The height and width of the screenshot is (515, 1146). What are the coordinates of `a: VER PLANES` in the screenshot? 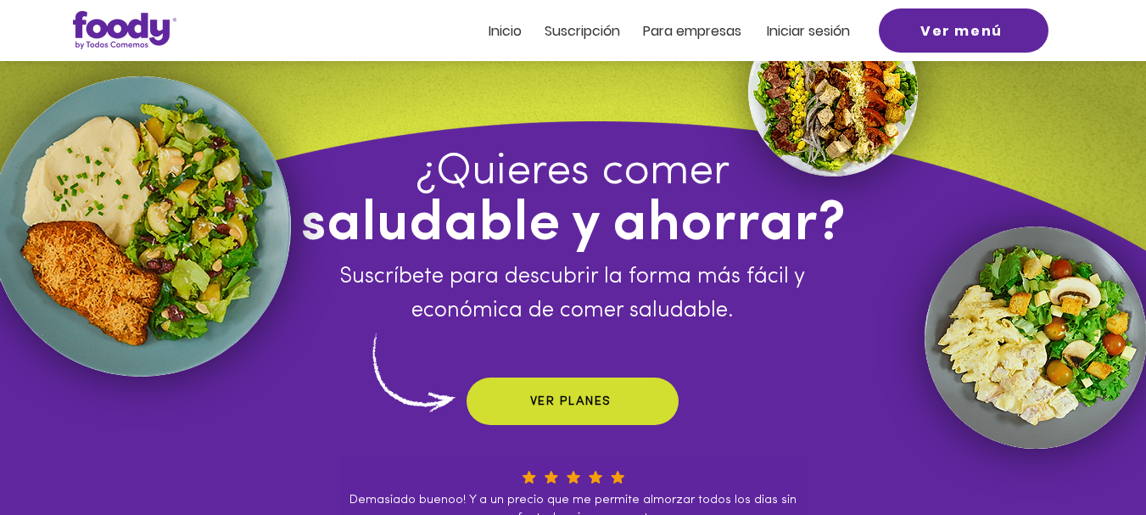 It's located at (573, 401).